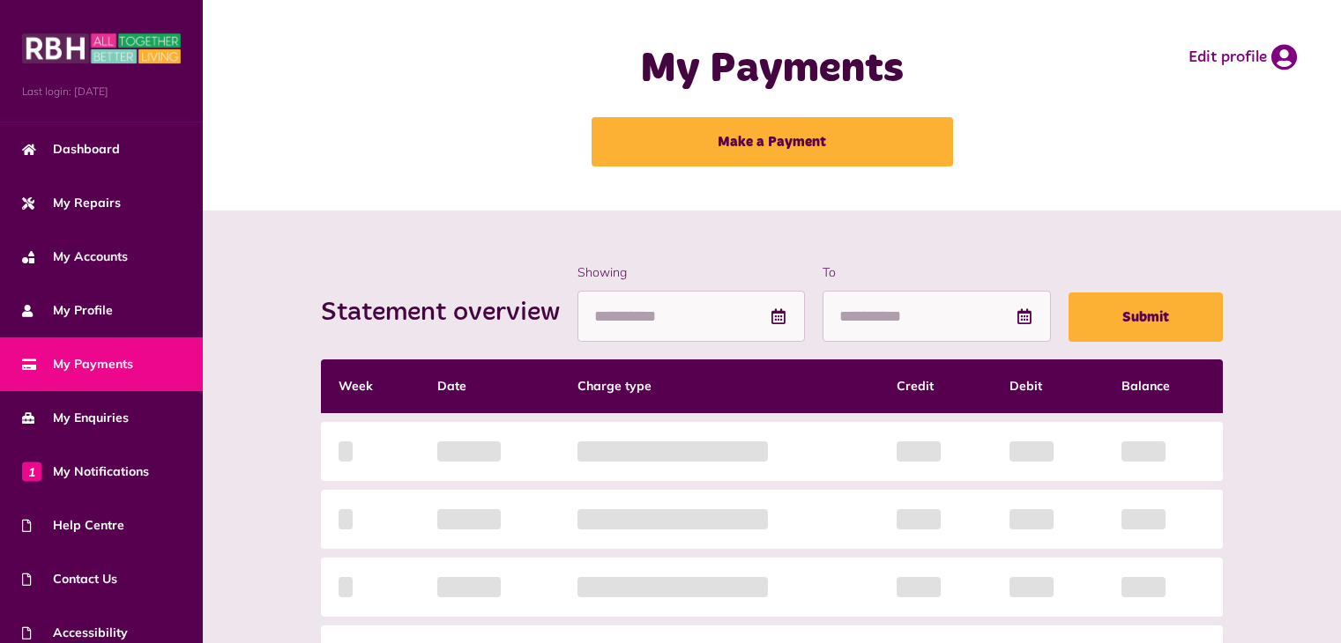 The image size is (1341, 643). I want to click on h1: My Payments, so click(772, 70).